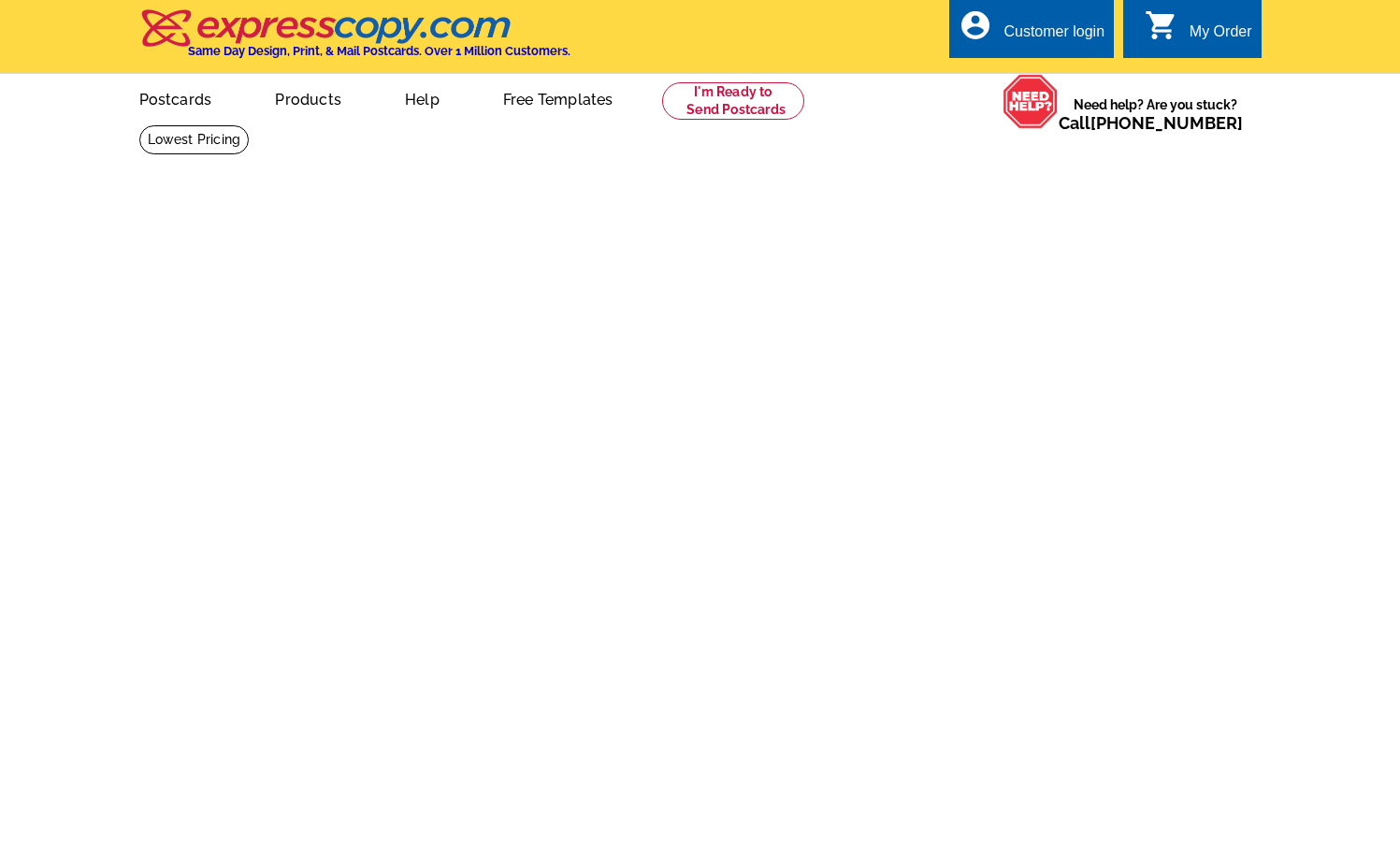 The width and height of the screenshot is (1400, 854). I want to click on a: shopping_cart My Order, so click(1198, 32).